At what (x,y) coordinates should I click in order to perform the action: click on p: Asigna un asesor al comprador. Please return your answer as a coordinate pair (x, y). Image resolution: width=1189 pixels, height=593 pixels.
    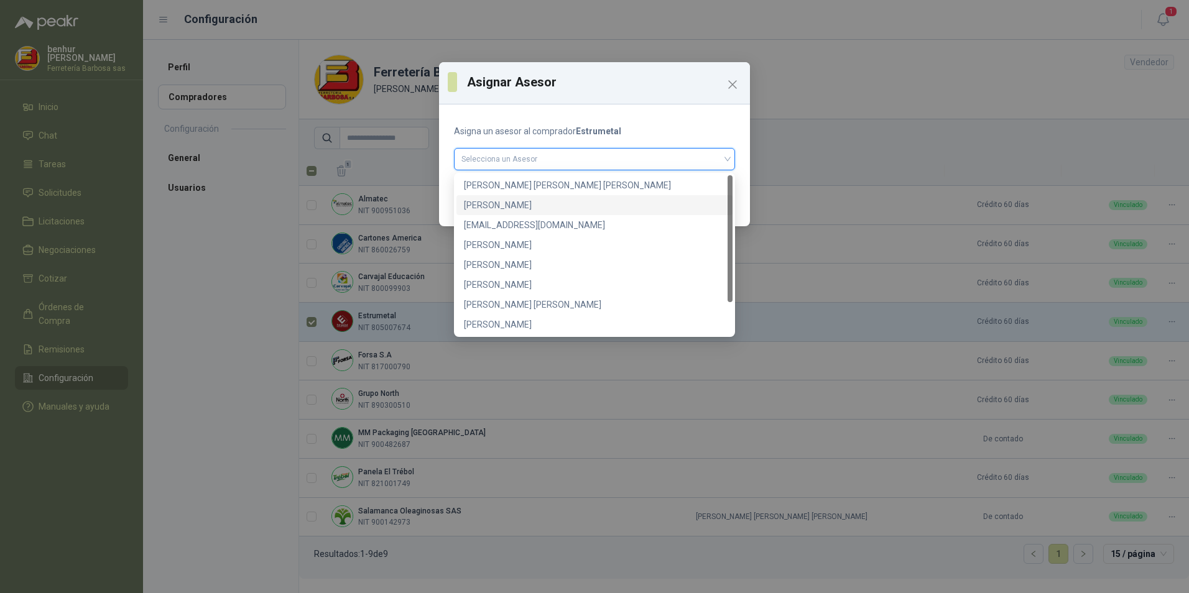
    Looking at the image, I should click on (594, 131).